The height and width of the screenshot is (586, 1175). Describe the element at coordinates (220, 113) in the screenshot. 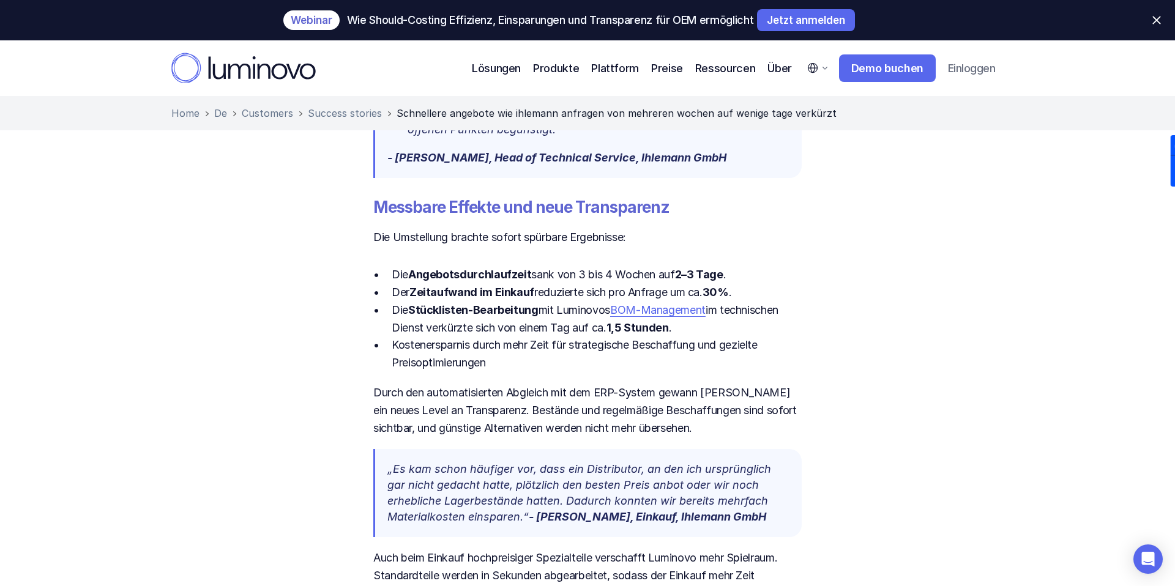

I see `a: De` at that location.